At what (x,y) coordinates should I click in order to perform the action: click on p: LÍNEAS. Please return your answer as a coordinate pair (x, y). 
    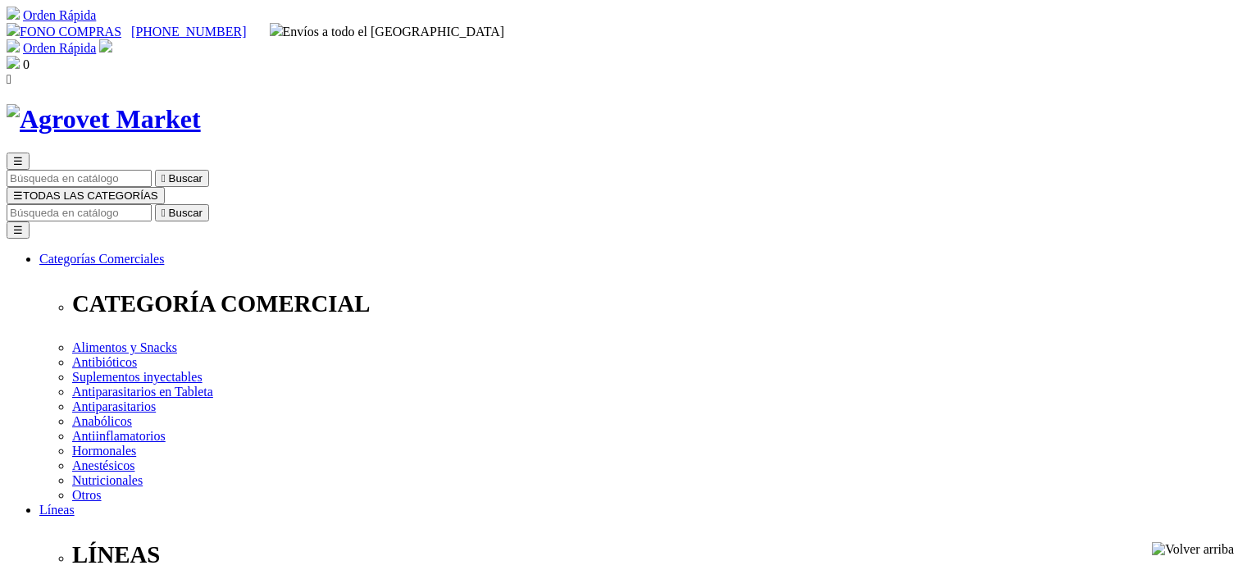
    Looking at the image, I should click on (656, 554).